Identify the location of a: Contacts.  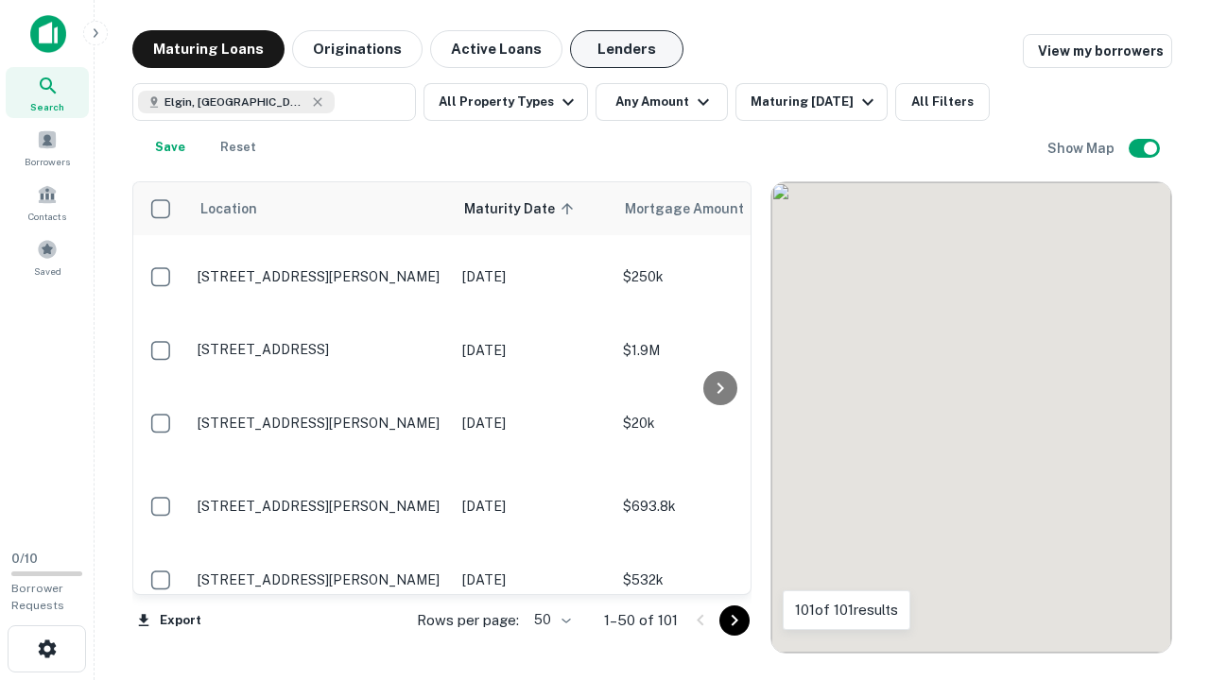
(47, 202).